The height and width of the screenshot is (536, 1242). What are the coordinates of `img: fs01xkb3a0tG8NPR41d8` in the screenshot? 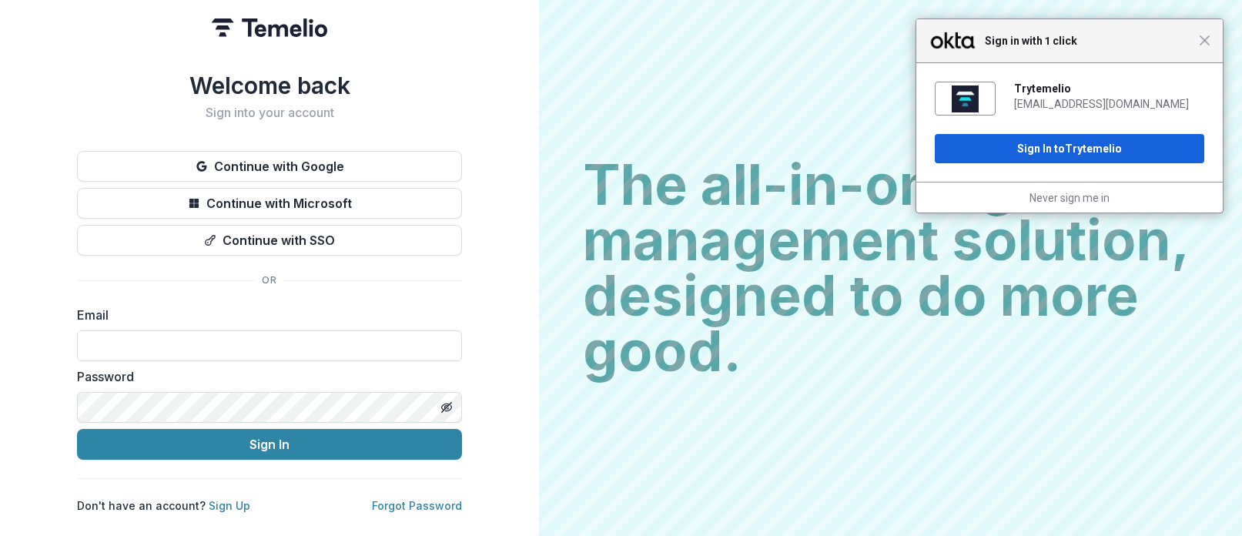 It's located at (965, 99).